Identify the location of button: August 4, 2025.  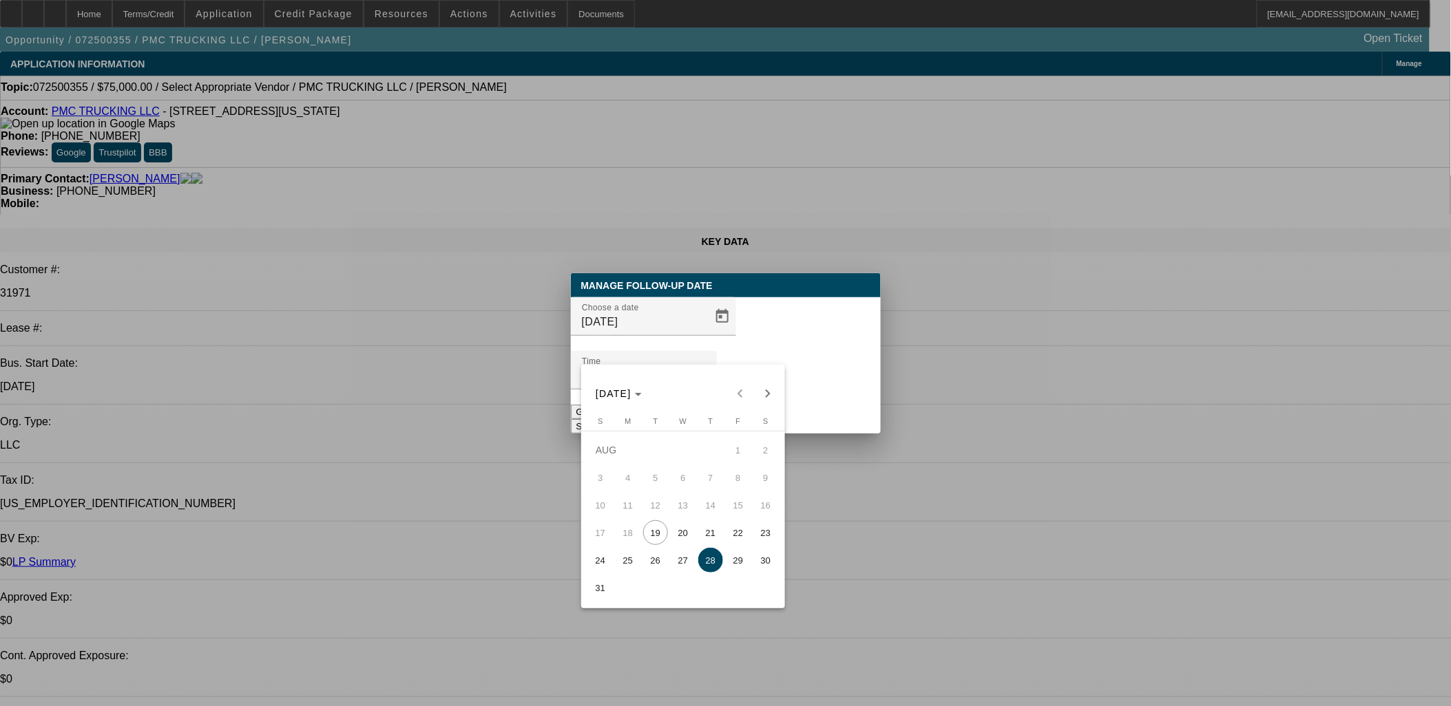
(628, 478).